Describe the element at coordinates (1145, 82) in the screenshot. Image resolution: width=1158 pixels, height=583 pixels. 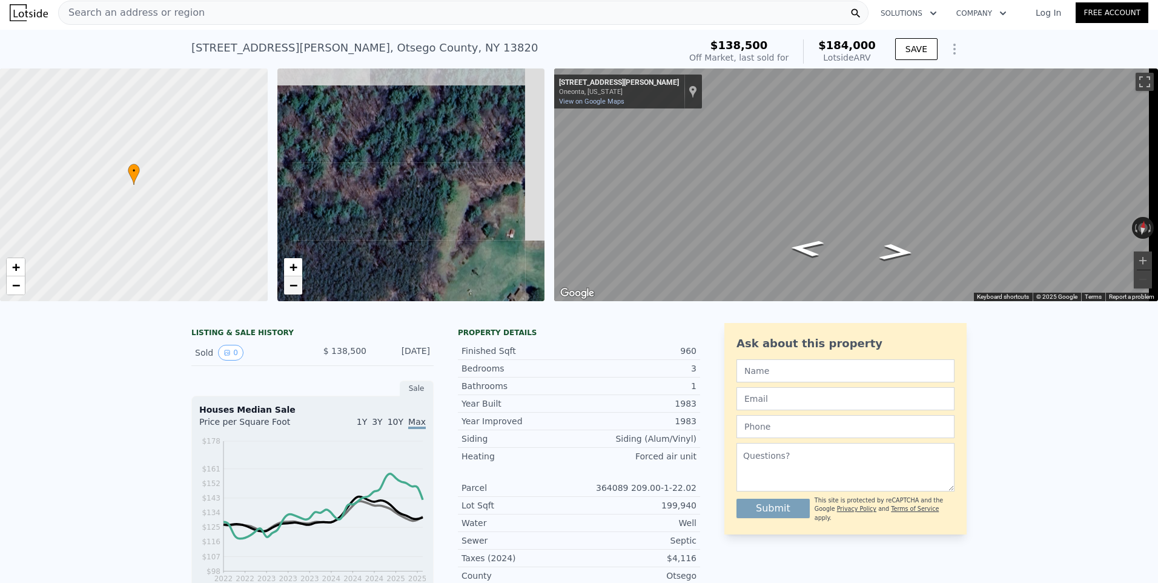
I see `button: Toggle fullscreen view` at that location.